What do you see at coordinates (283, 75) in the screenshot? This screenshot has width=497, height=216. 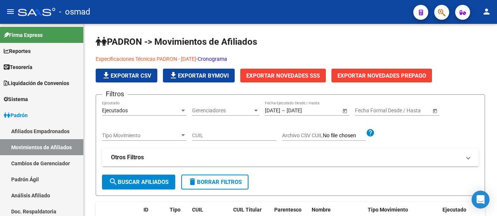 I see `button: Exportar Novedades SSS` at bounding box center [283, 75].